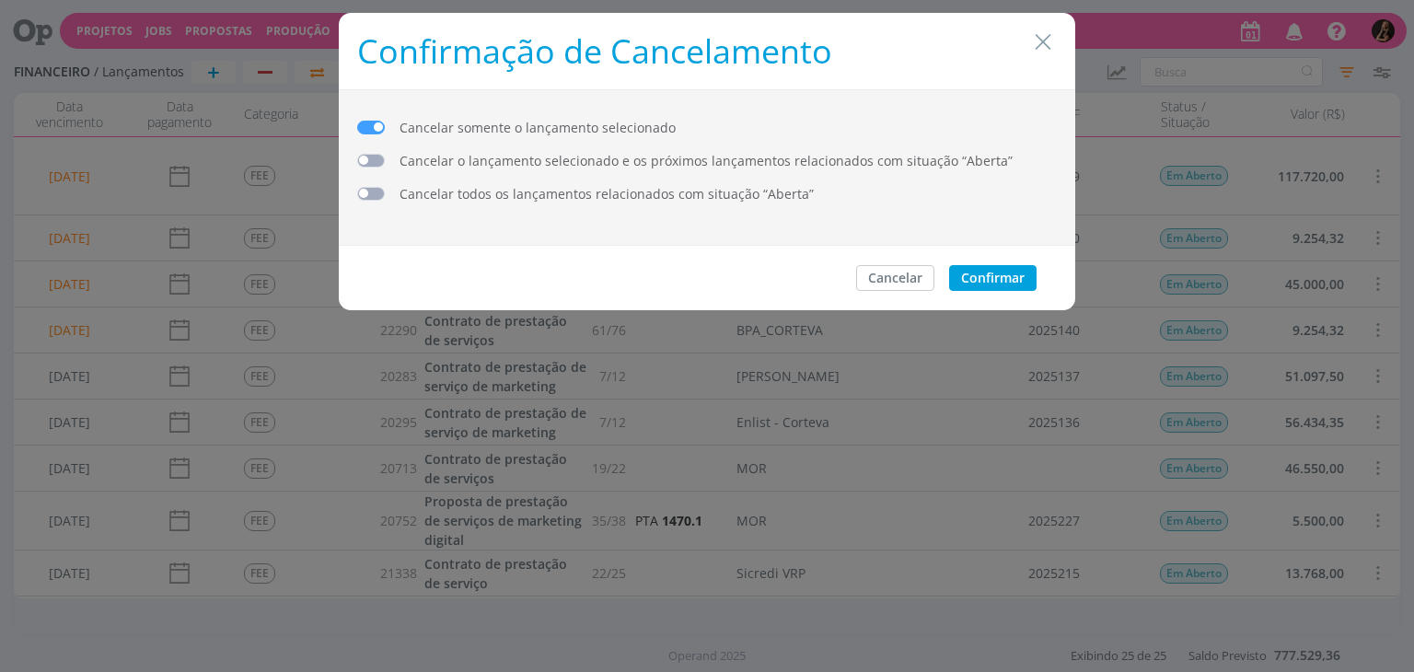  Describe the element at coordinates (538, 134) in the screenshot. I see `span: Cancelar somente o lançamento selecionado` at that location.